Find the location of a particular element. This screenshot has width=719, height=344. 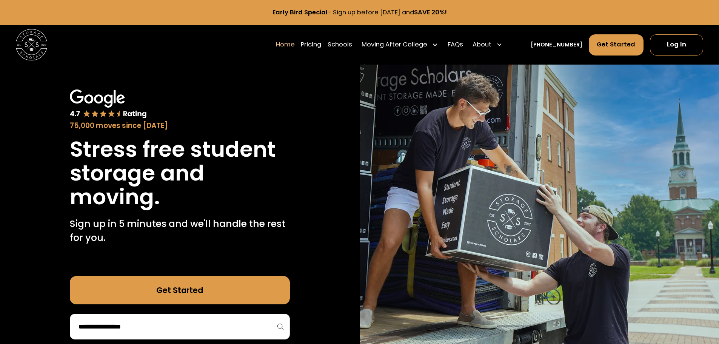

a: Schools is located at coordinates (340, 45).